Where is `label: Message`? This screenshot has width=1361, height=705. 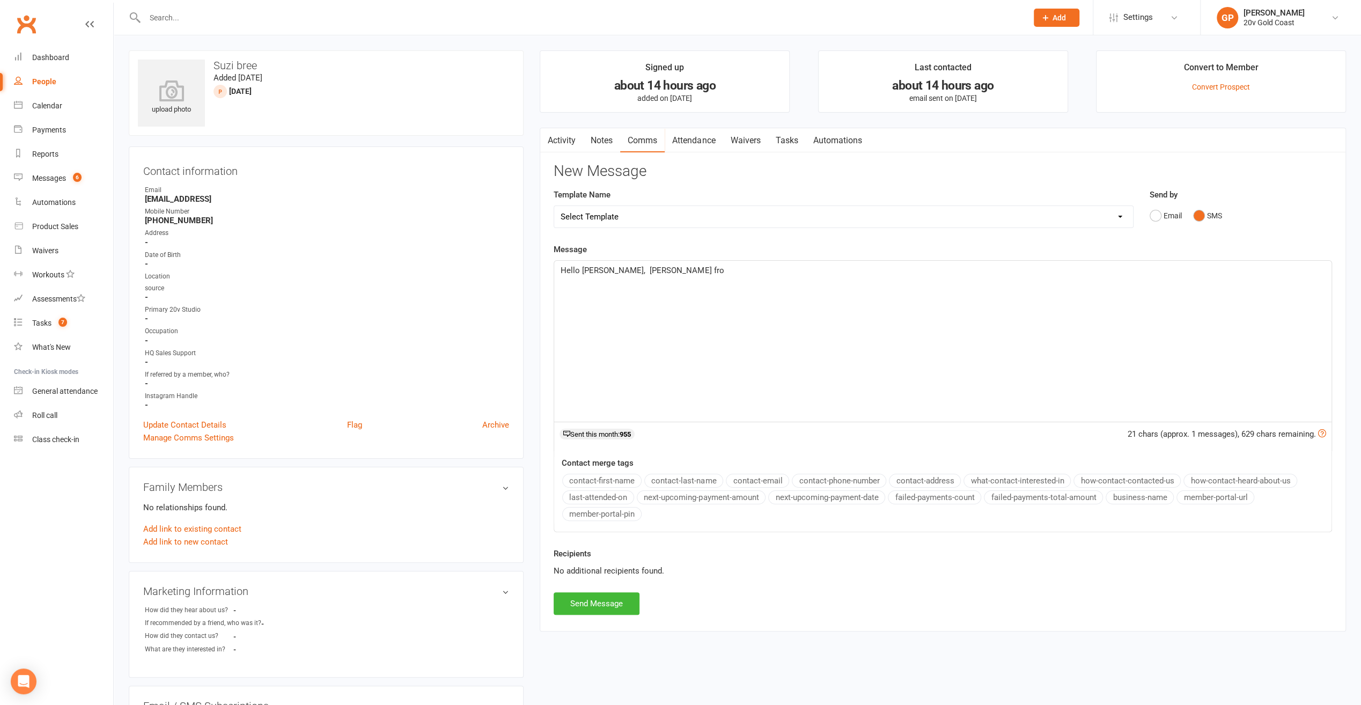
label: Message is located at coordinates (570, 249).